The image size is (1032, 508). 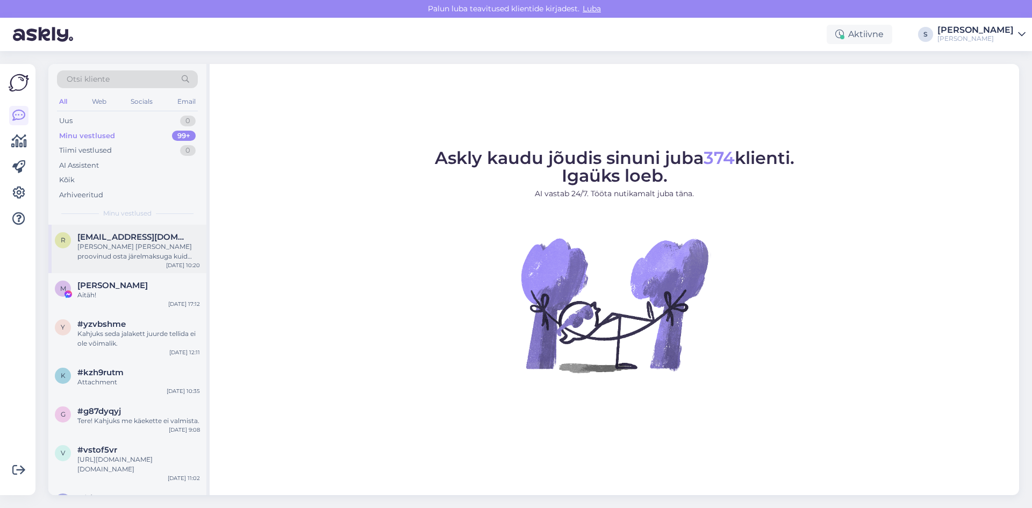 I want to click on span: y, so click(x=63, y=327).